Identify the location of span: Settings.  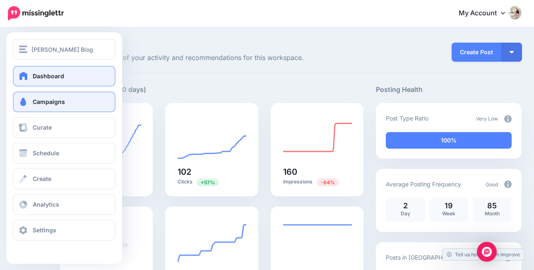
(44, 230).